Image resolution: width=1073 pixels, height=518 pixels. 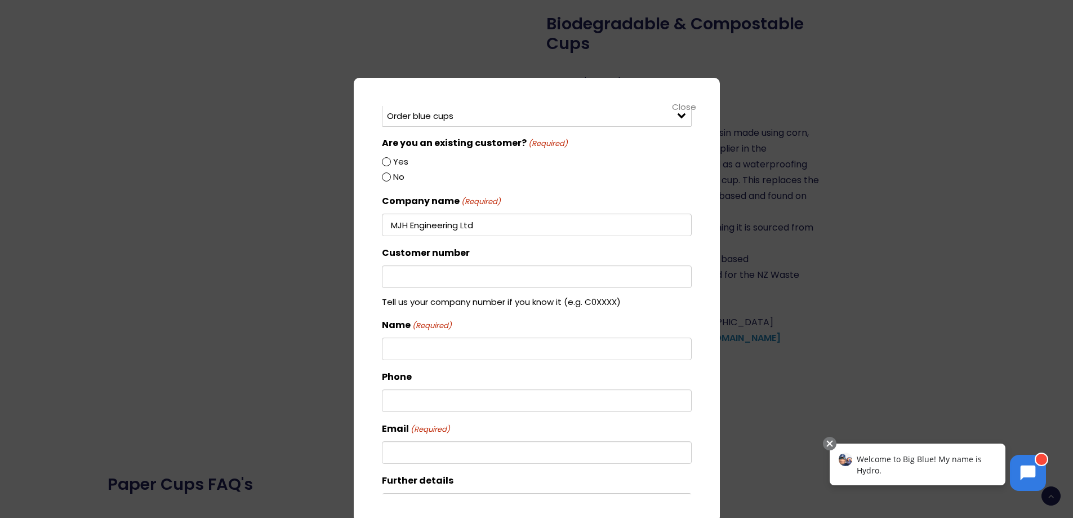 I want to click on img: Avatar, so click(x=28, y=25).